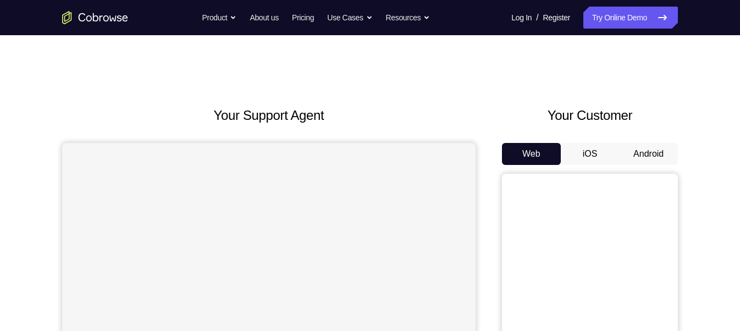 This screenshot has height=331, width=740. Describe the element at coordinates (631, 18) in the screenshot. I see `a: Try Online Demo` at that location.